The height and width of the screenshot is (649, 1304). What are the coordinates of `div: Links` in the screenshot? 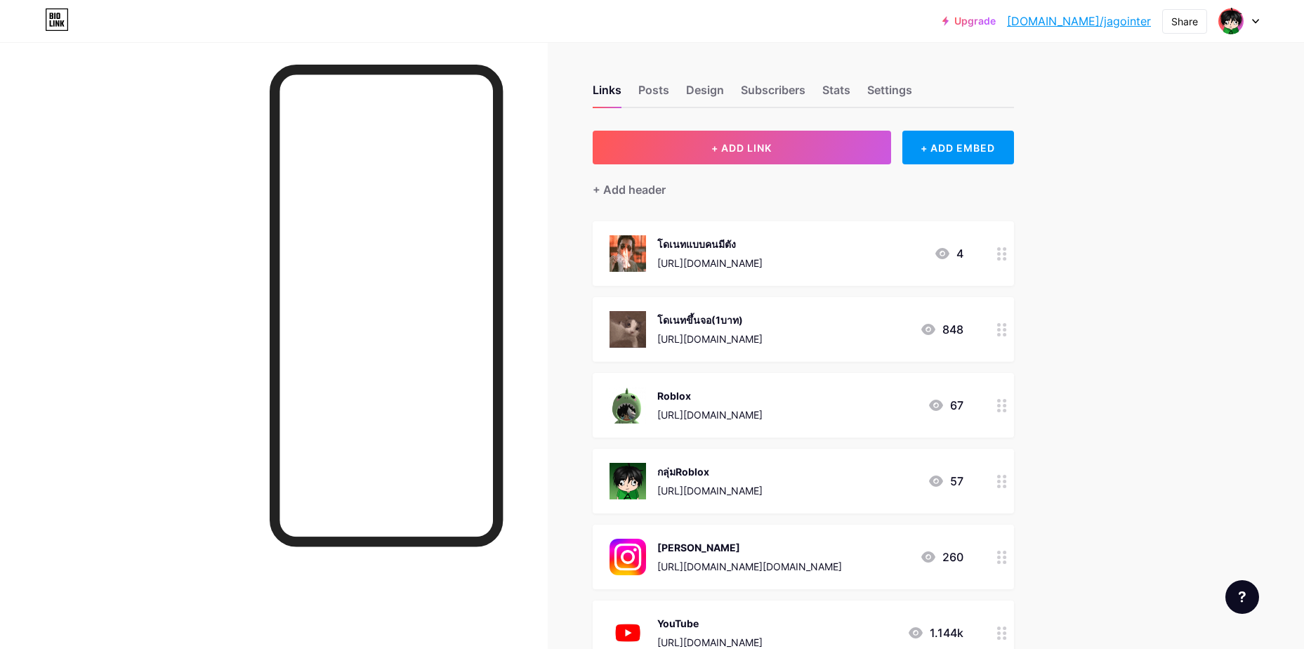 It's located at (607, 94).